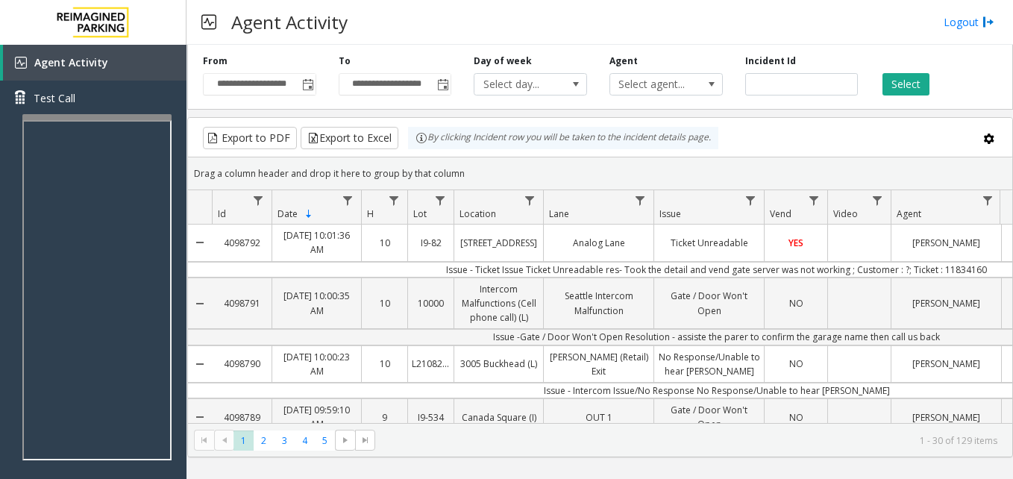 The width and height of the screenshot is (1013, 479). I want to click on a: 9, so click(384, 417).